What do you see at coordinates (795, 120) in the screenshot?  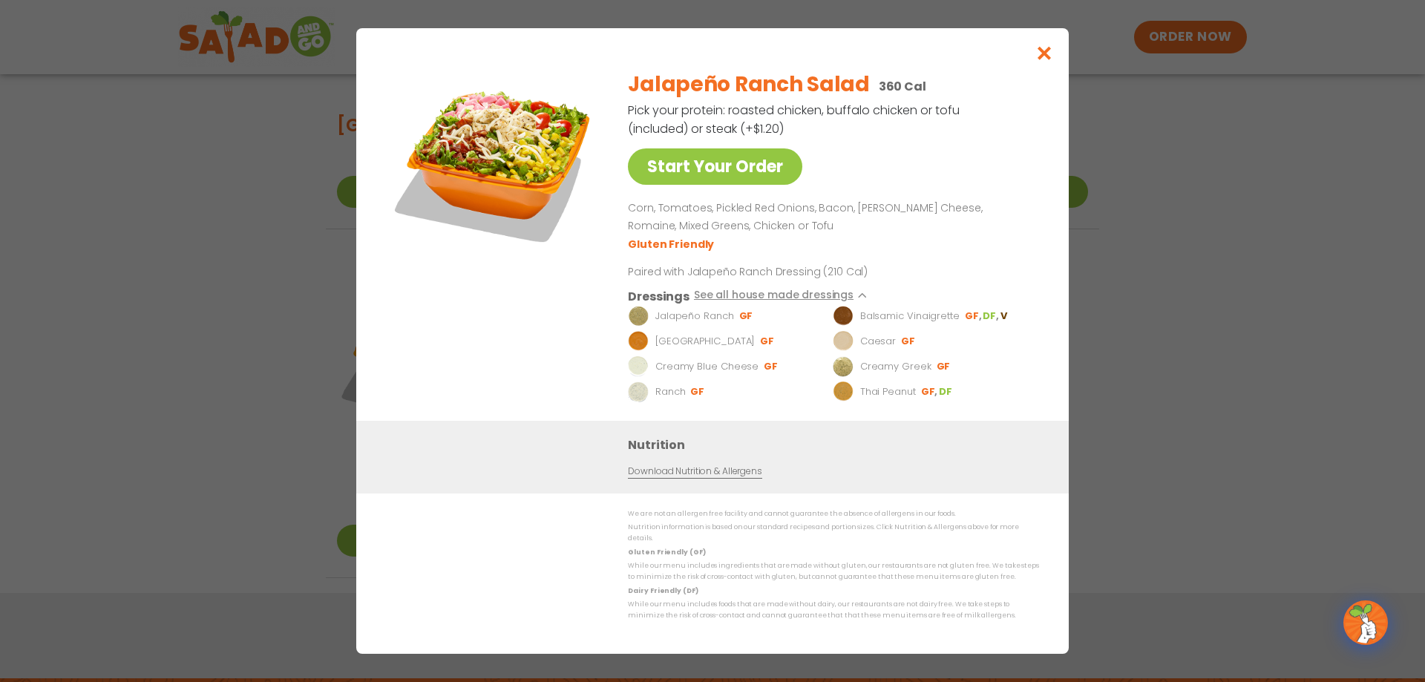 I see `p: Pick your protein: roasted chicken, buffalo chicken or tofu (included) or steak (+$1.20)` at bounding box center [795, 120].